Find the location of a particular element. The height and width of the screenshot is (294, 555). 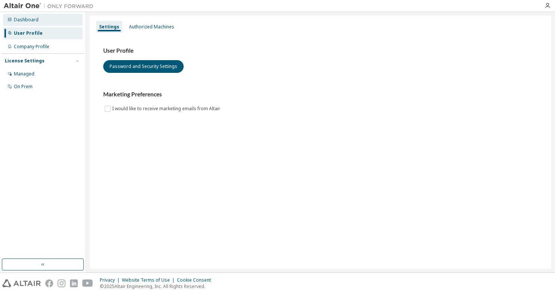

img: linkedin.svg is located at coordinates (74, 283).